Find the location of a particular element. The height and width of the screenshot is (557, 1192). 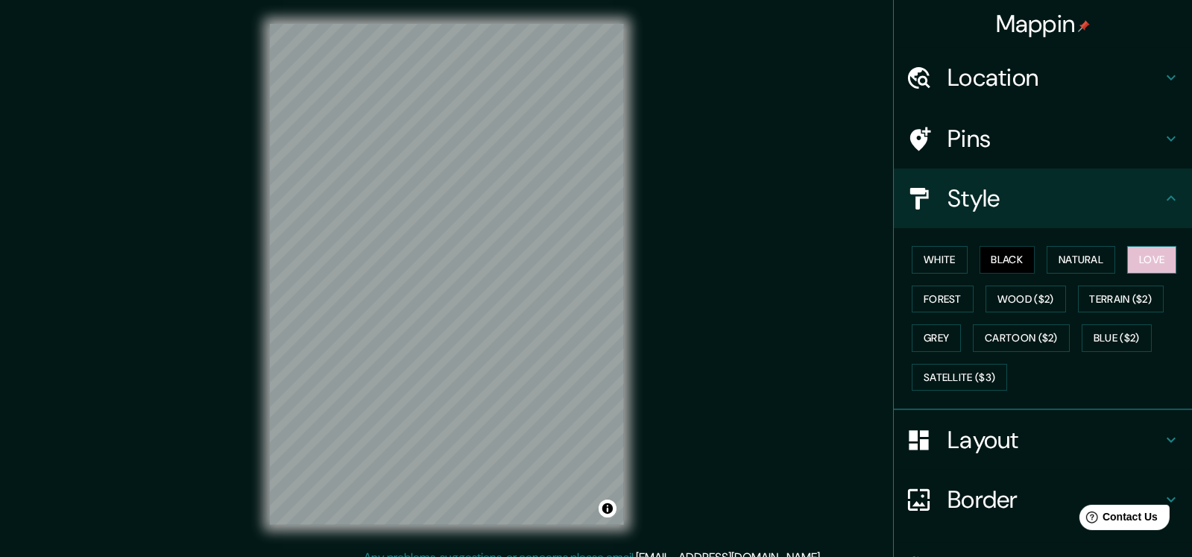

button: Grey is located at coordinates (936, 338).